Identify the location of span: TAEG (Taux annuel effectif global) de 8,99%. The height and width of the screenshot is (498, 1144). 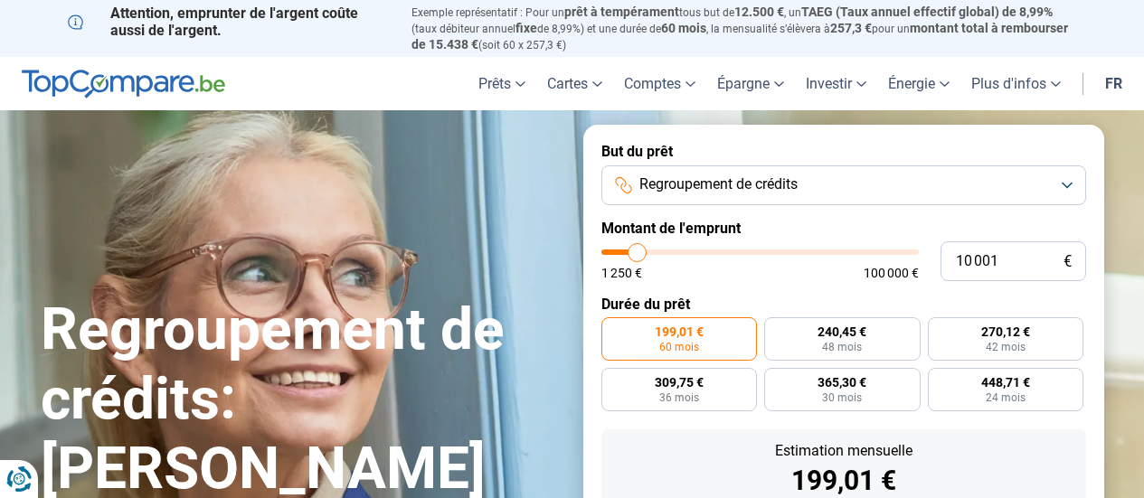
(927, 12).